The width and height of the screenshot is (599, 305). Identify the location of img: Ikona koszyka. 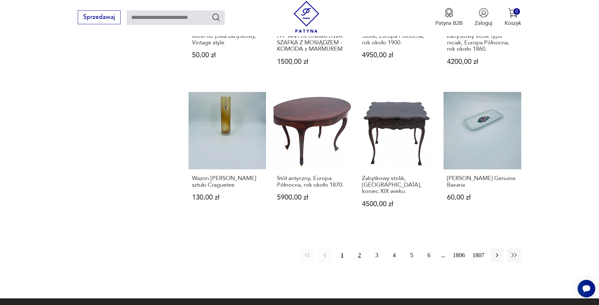
(513, 13).